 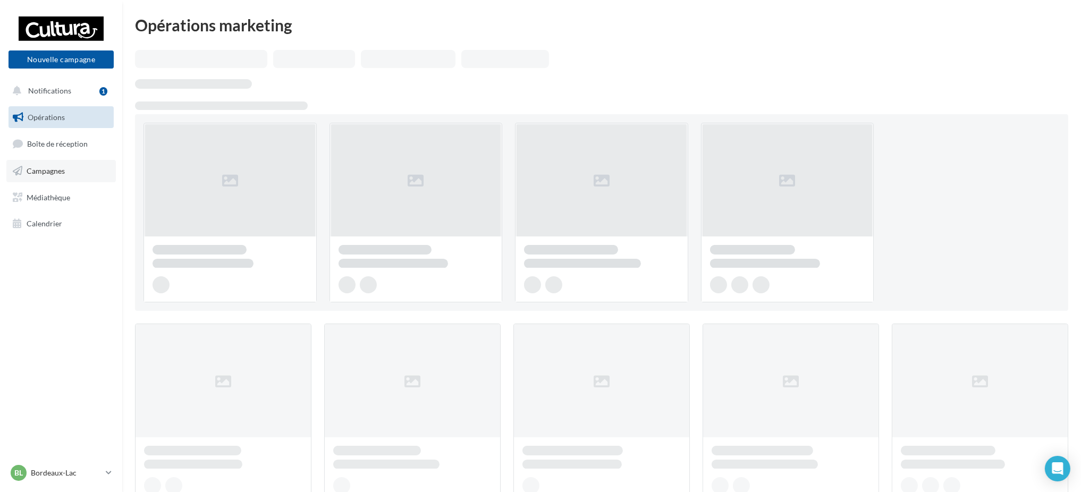 I want to click on button: Notifications 1, so click(x=59, y=91).